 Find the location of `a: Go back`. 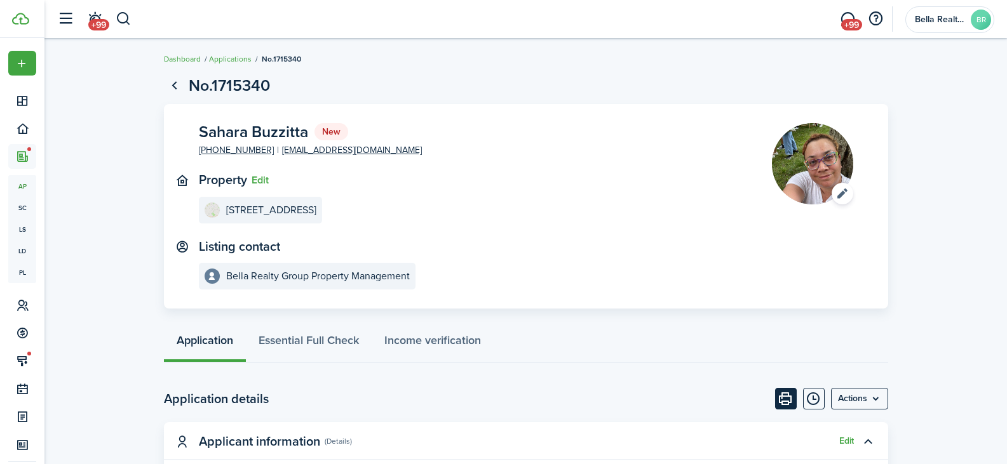

a: Go back is located at coordinates (175, 86).